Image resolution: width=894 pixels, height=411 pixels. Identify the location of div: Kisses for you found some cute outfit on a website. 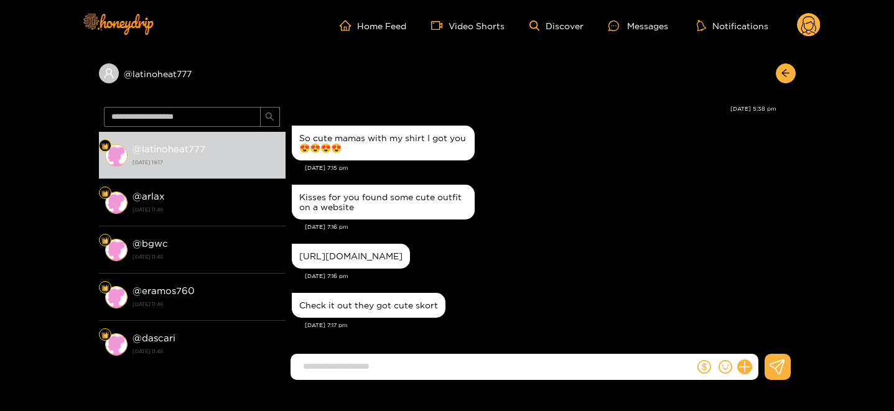
(383, 202).